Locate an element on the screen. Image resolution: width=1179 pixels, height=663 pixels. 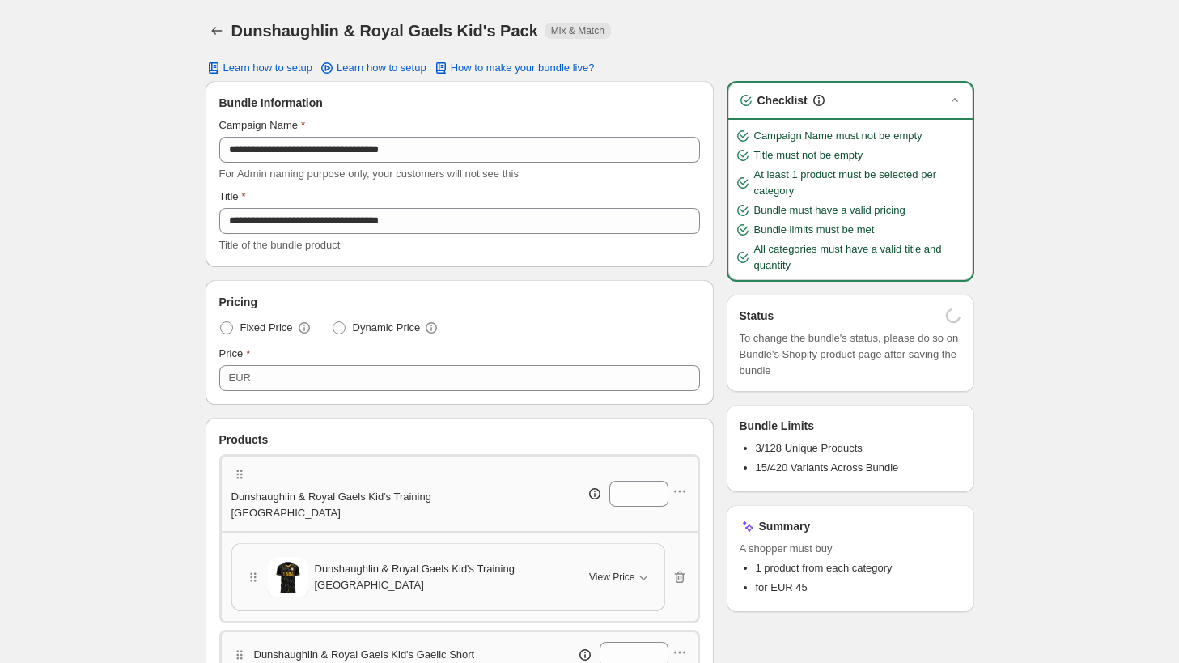
button: View Price is located at coordinates (620, 577).